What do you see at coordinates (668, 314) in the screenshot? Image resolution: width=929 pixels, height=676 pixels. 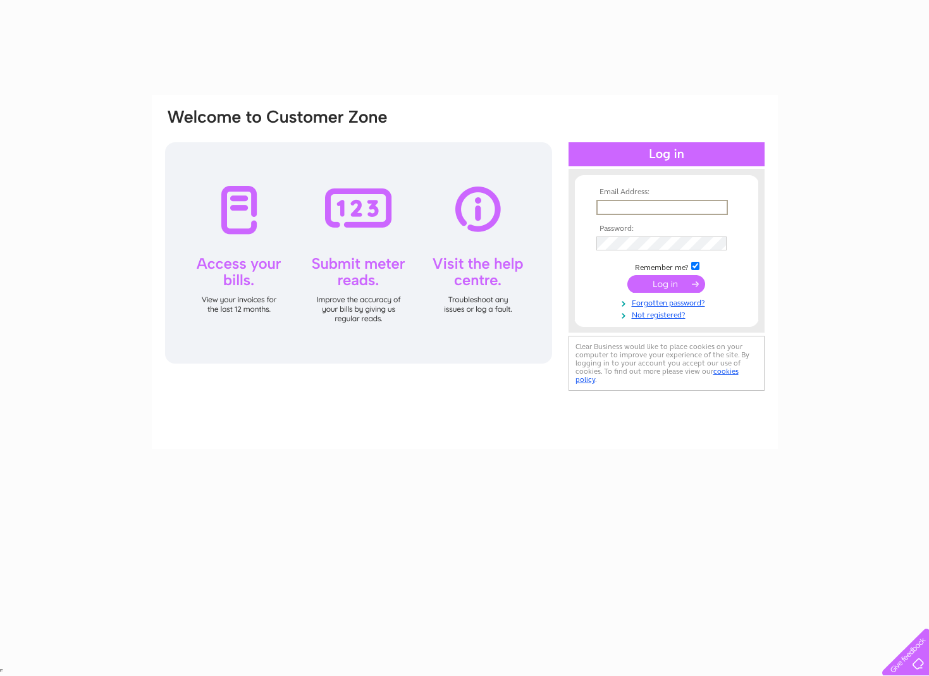 I see `a: Not registered?` at bounding box center [668, 314].